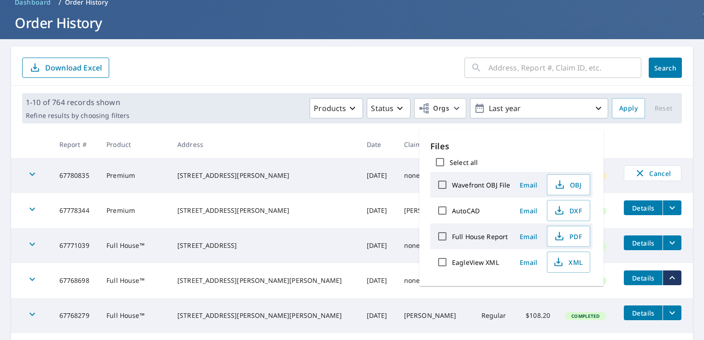 The width and height of the screenshot is (704, 340). I want to click on button: filesDropdownBtn-67768279, so click(672, 313).